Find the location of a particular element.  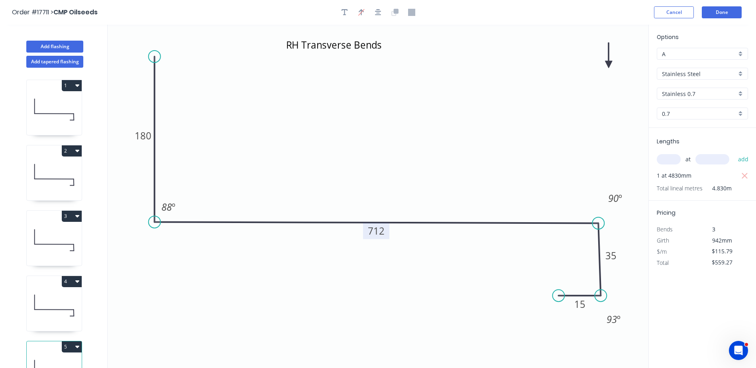

span: 3 is located at coordinates (714, 229).